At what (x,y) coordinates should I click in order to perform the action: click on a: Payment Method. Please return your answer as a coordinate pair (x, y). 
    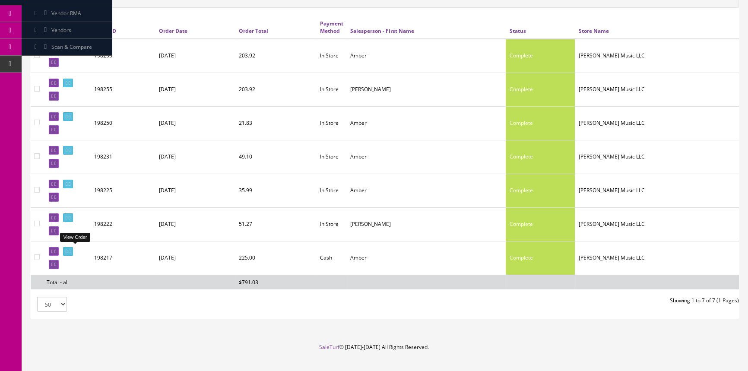
    Looking at the image, I should click on (332, 27).